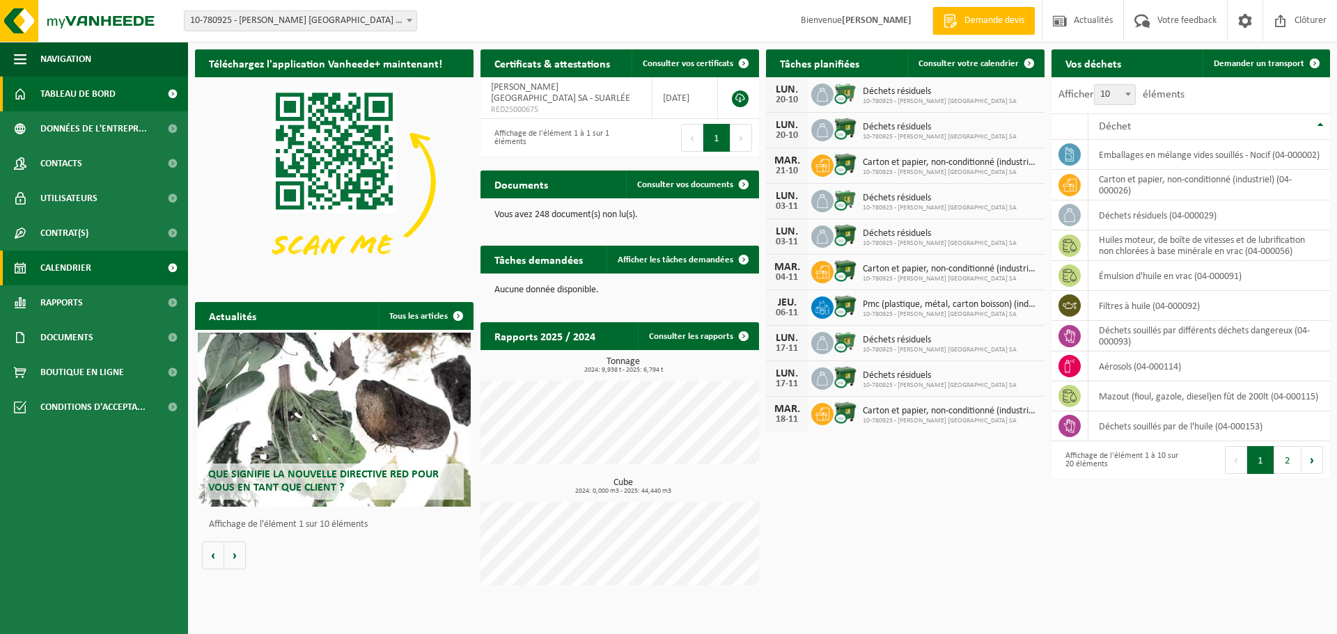 The width and height of the screenshot is (1337, 634). What do you see at coordinates (787, 420) in the screenshot?
I see `div: 18-11` at bounding box center [787, 420].